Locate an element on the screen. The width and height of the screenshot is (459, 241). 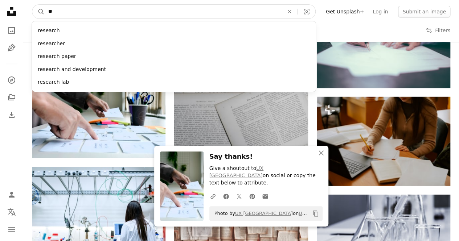
form: Find visuals sitewide is located at coordinates (174, 12).